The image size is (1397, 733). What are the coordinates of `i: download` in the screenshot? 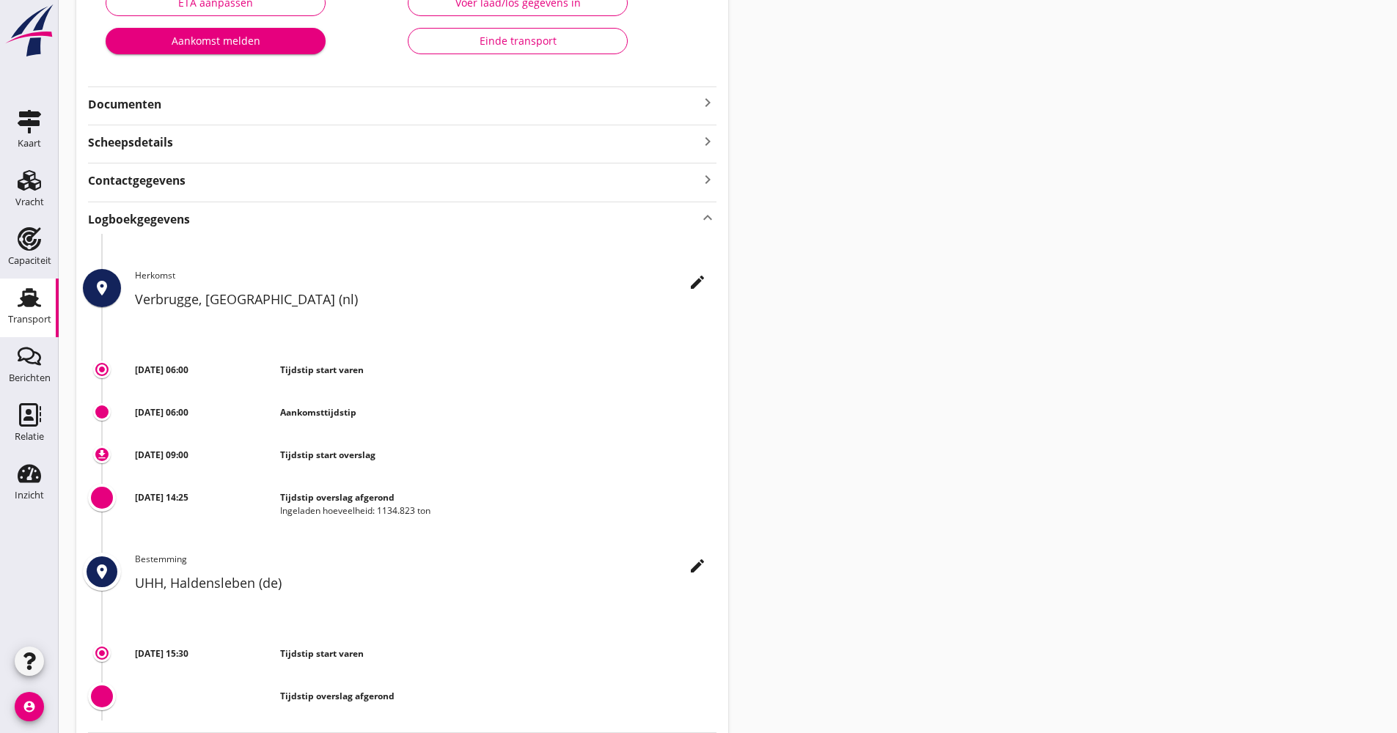 It's located at (102, 455).